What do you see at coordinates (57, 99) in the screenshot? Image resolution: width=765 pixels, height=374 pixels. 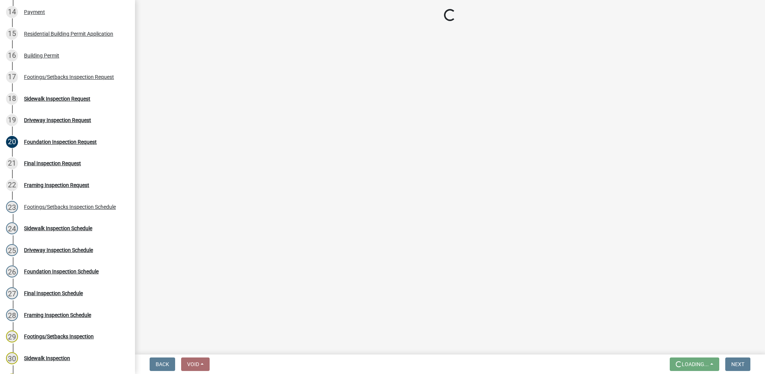 I see `div: Sidewalk Inspection Request` at bounding box center [57, 99].